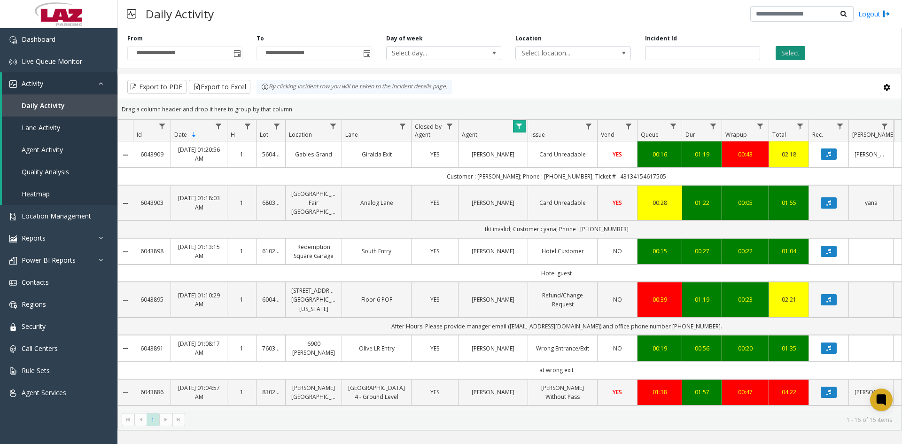 Image resolution: width=902 pixels, height=444 pixels. Describe the element at coordinates (428, 131) in the screenshot. I see `span: Closed by Agent` at that location.